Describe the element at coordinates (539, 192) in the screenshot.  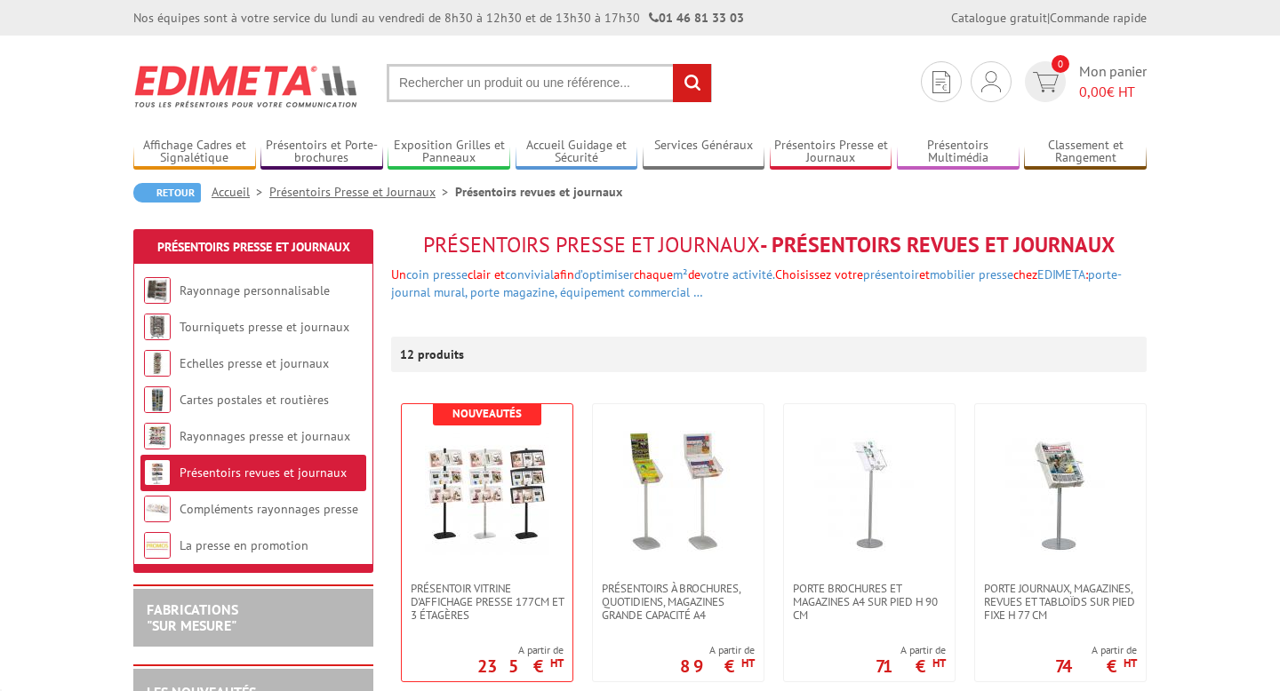
I see `li: Présentoirs revues et journaux` at that location.